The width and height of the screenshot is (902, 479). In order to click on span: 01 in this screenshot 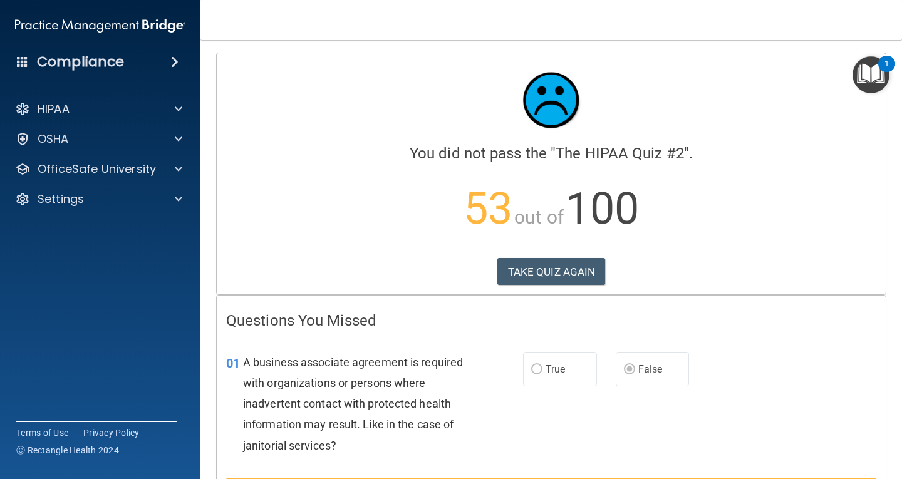, I will do `click(233, 363)`.